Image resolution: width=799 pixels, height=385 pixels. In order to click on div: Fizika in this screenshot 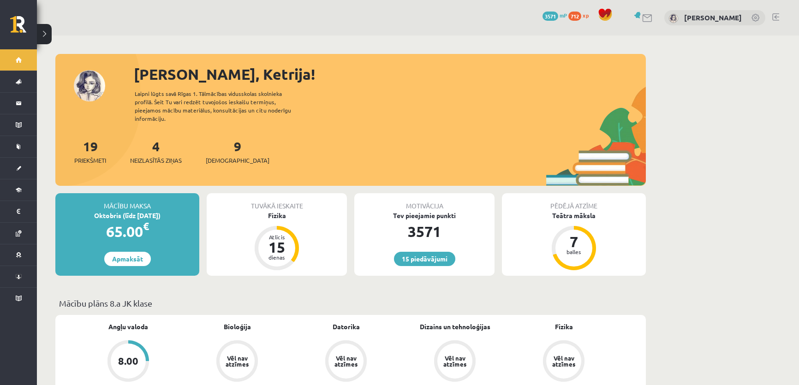, I will do `click(277, 216)`.